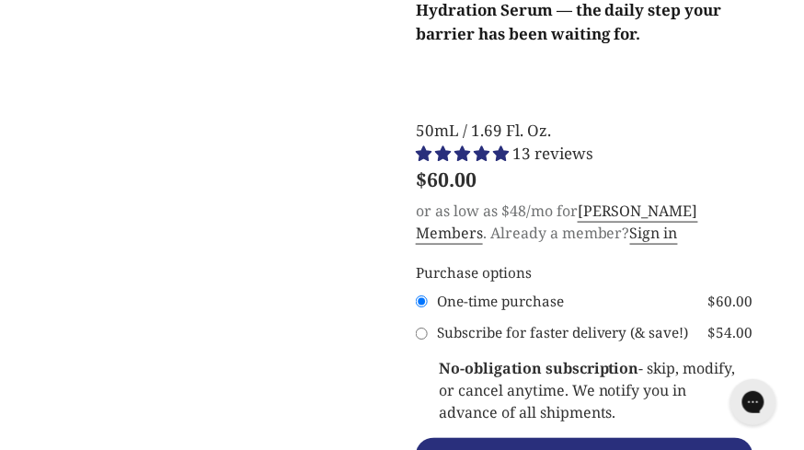 Image resolution: width=804 pixels, height=450 pixels. Describe the element at coordinates (654, 234) in the screenshot. I see `a: Sign in` at that location.